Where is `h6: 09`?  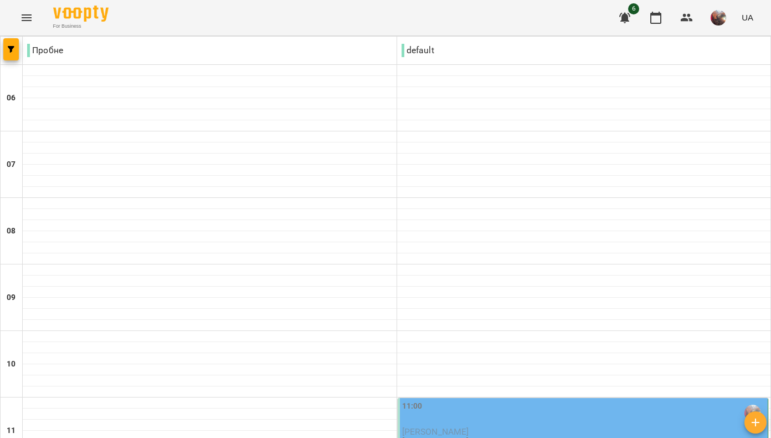 h6: 09 is located at coordinates (11, 298).